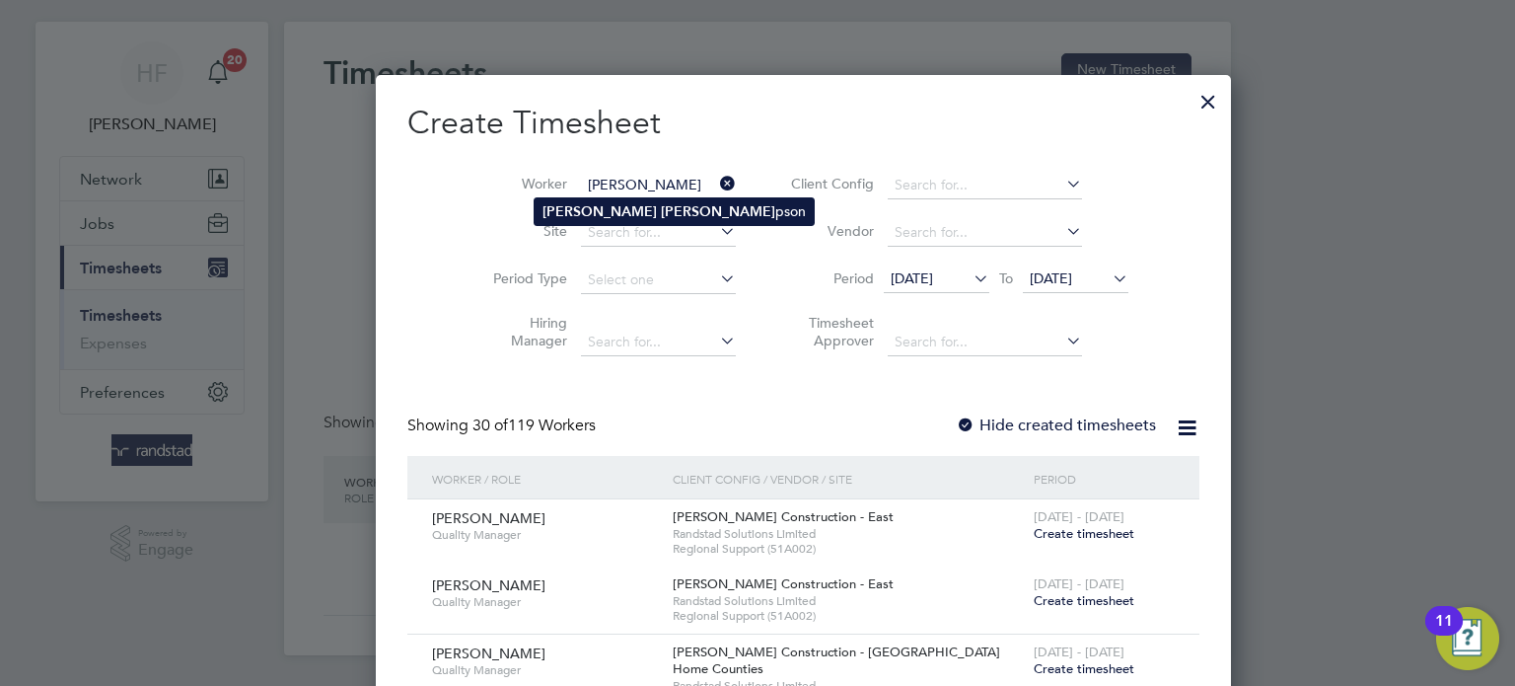 The image size is (1515, 686). Describe the element at coordinates (534, 425) in the screenshot. I see `span: 119 Workers` at that location.